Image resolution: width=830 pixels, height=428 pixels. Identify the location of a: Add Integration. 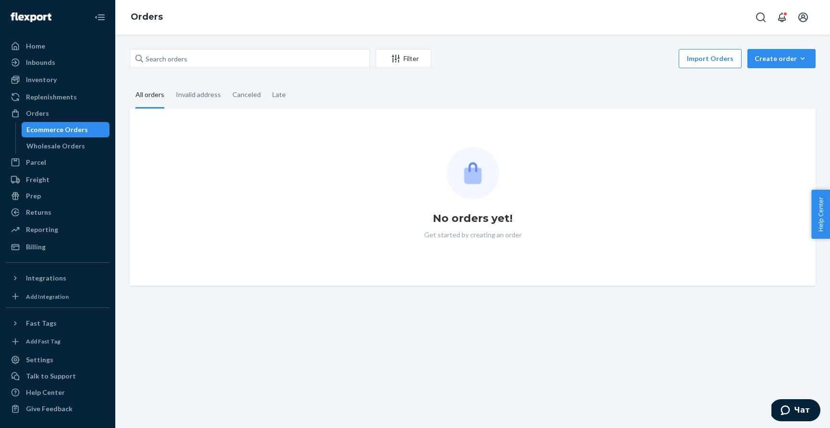
(58, 296).